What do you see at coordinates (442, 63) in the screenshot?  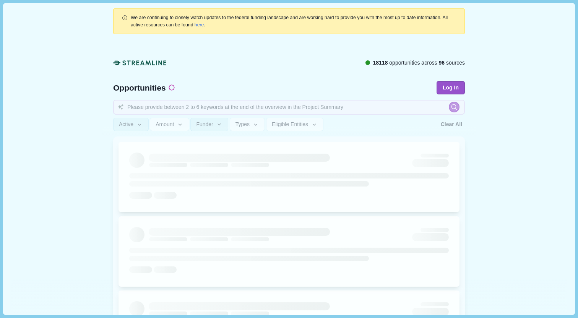 I see `span: 96` at bounding box center [442, 63].